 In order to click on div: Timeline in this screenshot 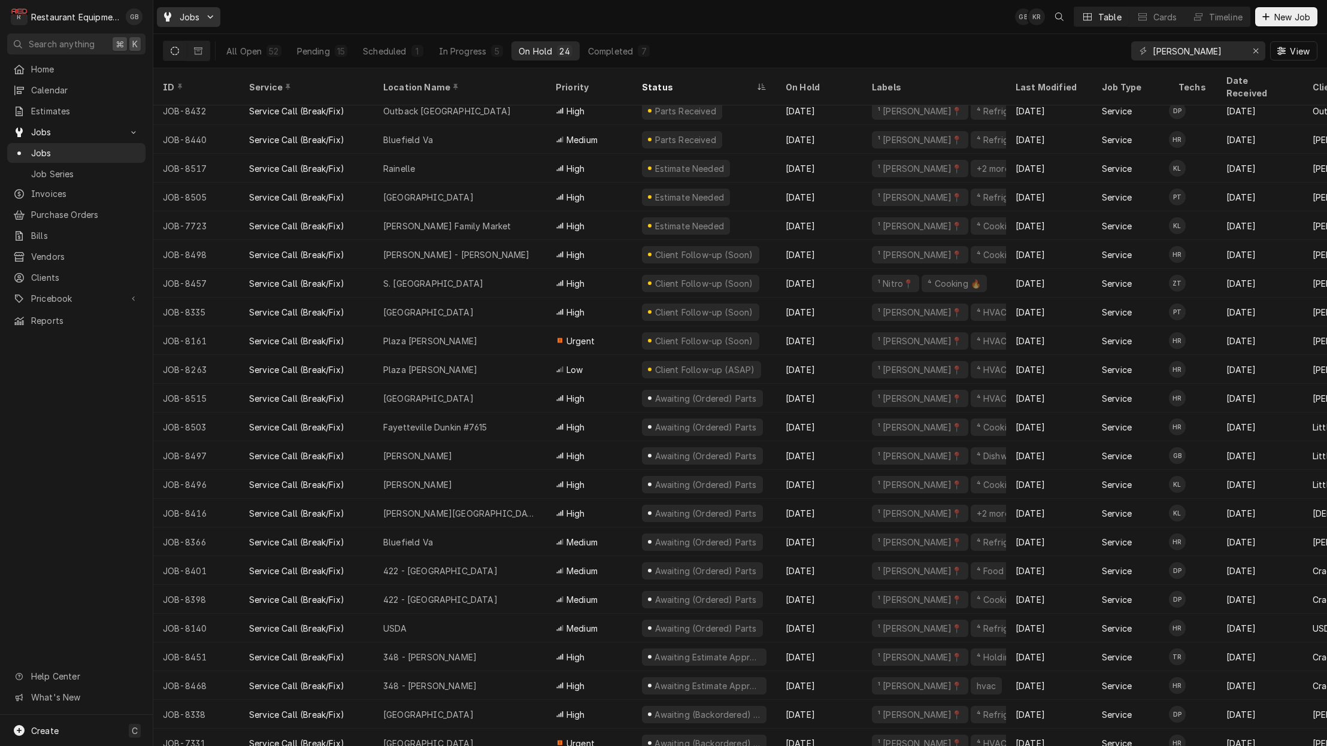, I will do `click(1225, 17)`.